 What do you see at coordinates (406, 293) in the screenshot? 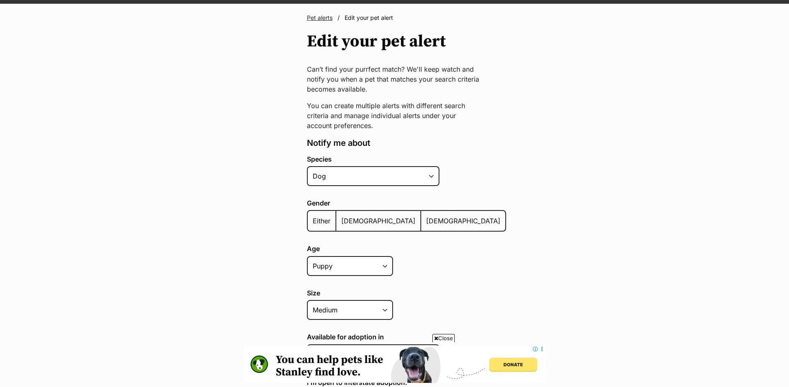
I see `label: Size` at bounding box center [406, 293].